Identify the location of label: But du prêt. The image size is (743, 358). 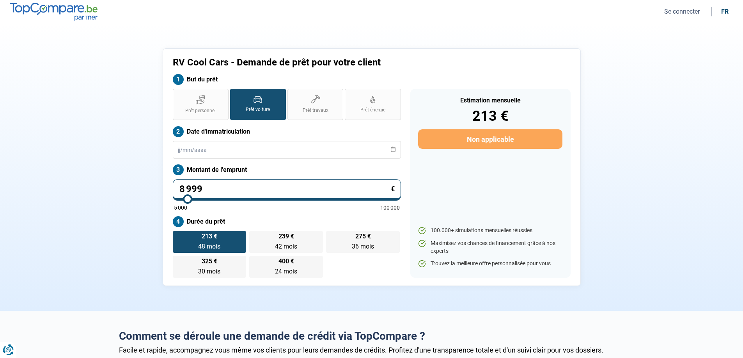
(287, 80).